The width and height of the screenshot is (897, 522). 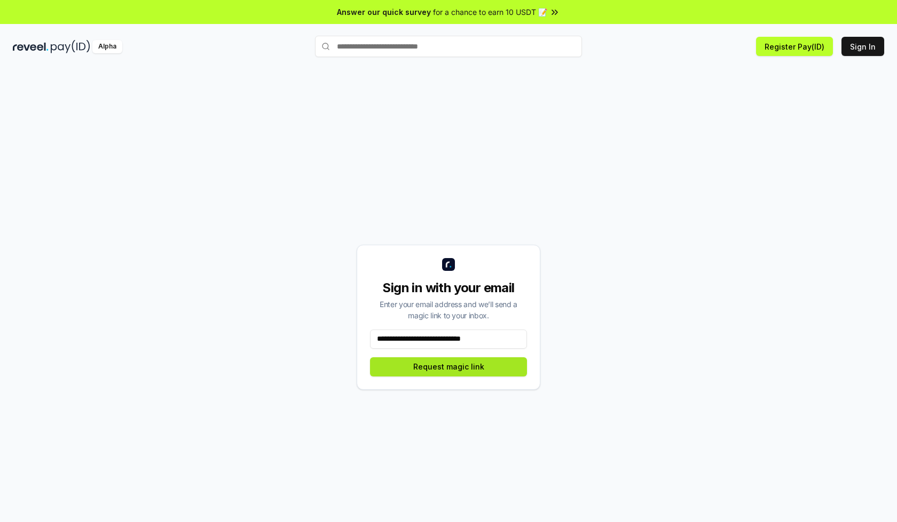 What do you see at coordinates (107, 46) in the screenshot?
I see `div: Alpha` at bounding box center [107, 46].